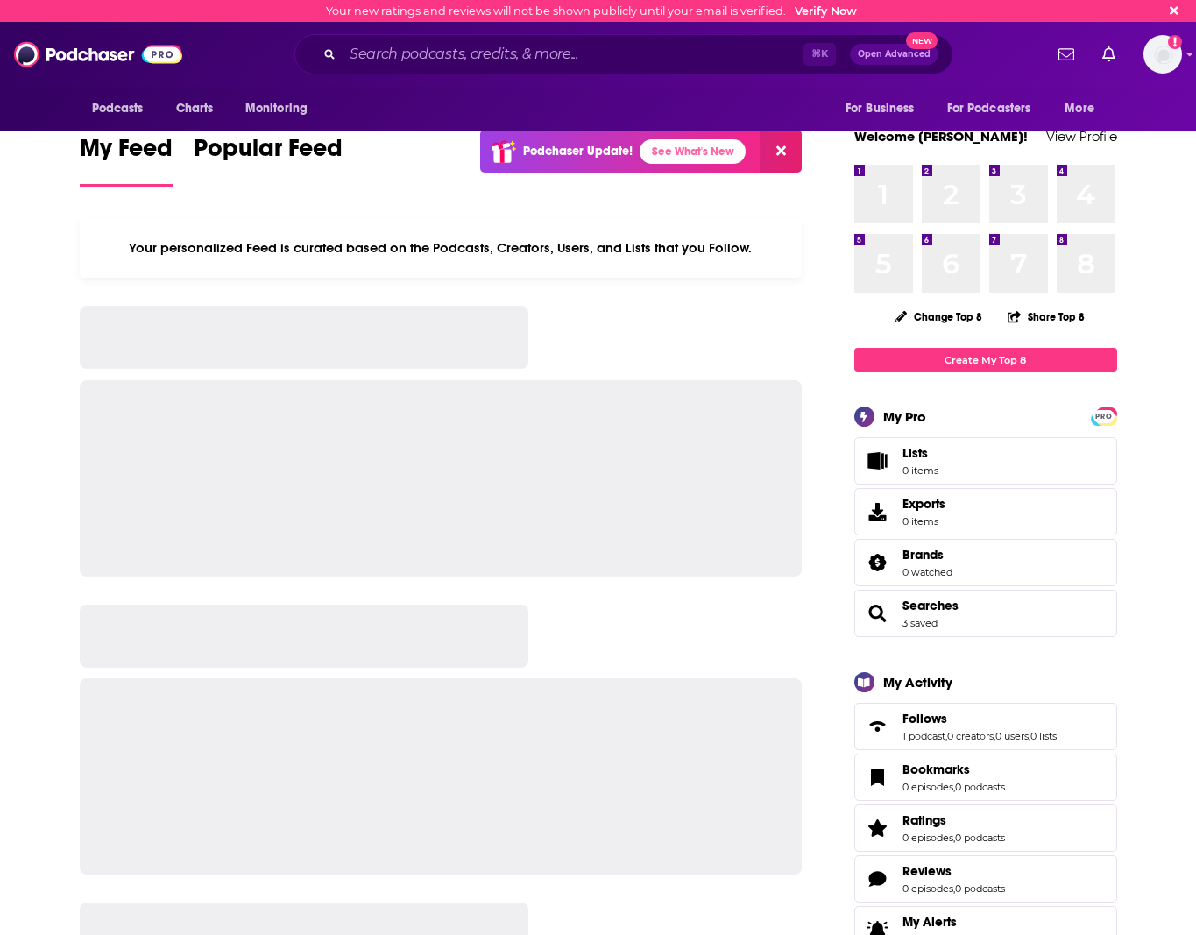  Describe the element at coordinates (819, 54) in the screenshot. I see `span: ⌘ K` at that location.